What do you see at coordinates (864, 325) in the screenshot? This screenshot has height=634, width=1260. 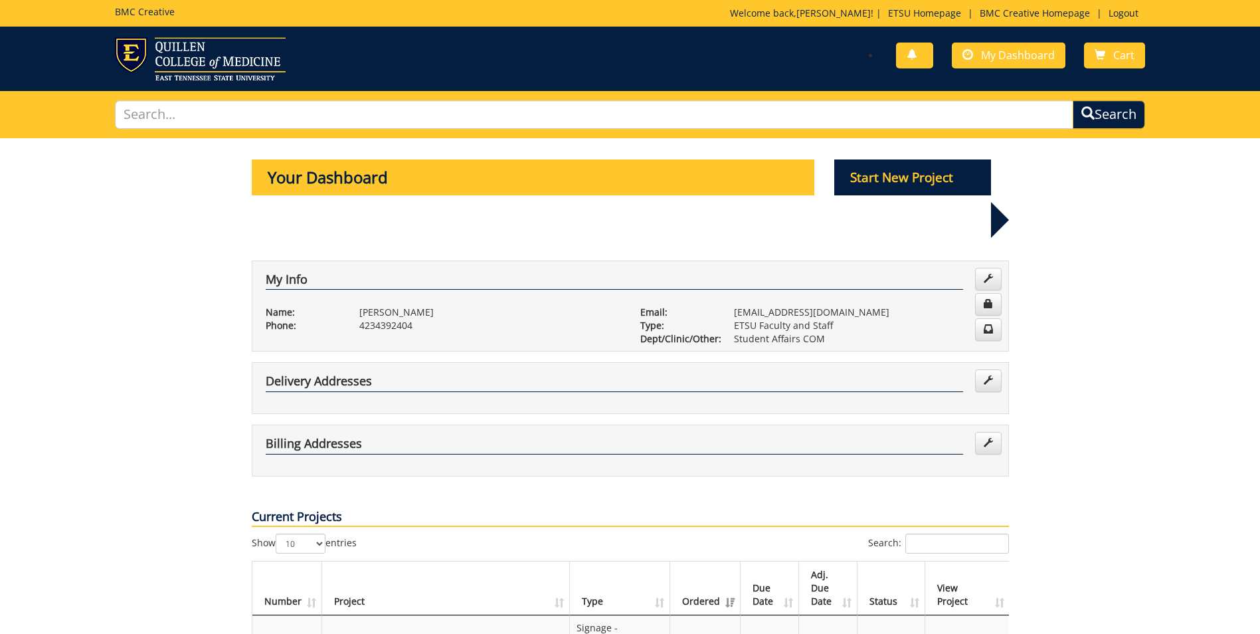 I see `p: ETSU Faculty and Staff` at bounding box center [864, 325].